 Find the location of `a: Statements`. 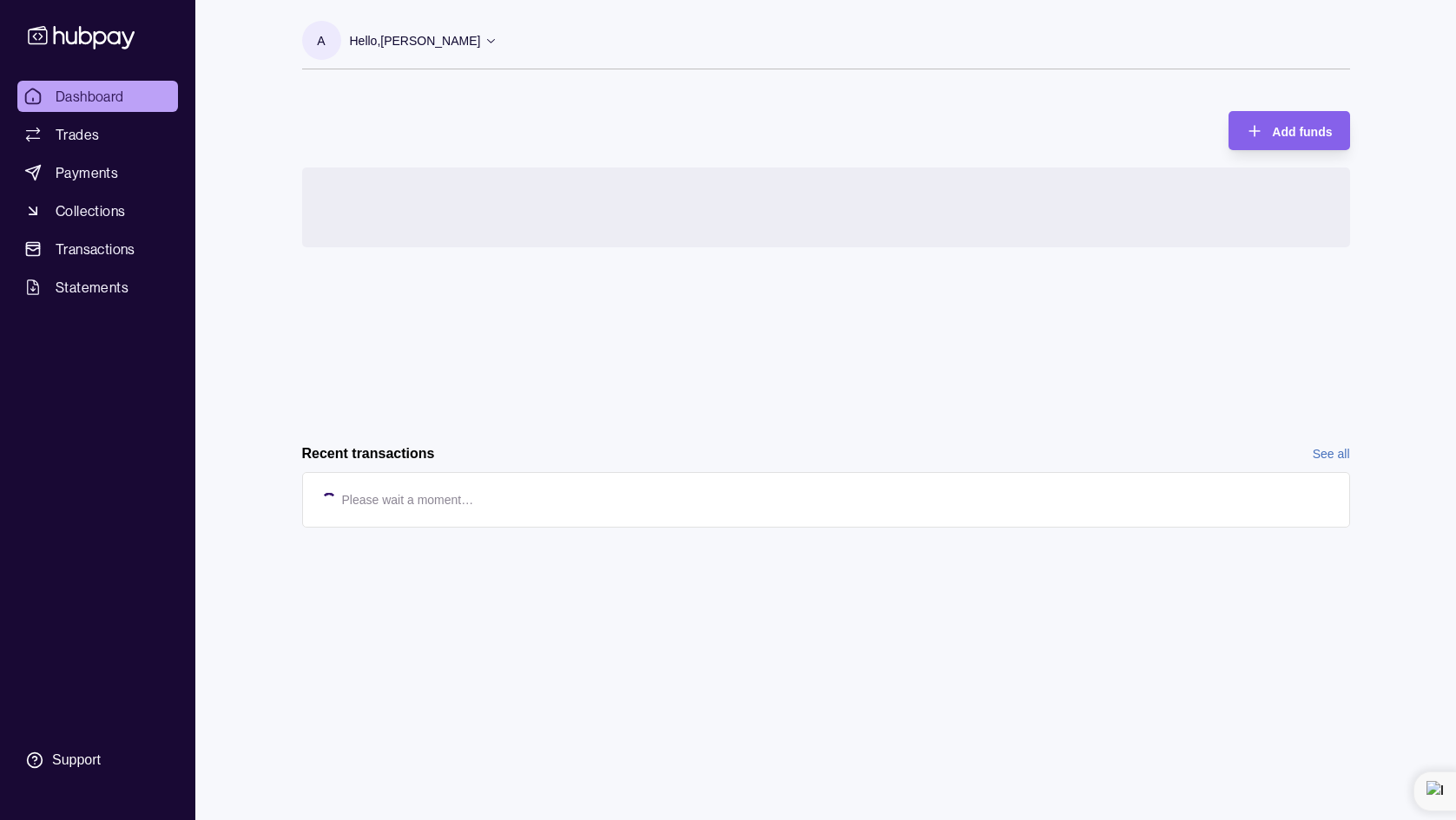

a: Statements is located at coordinates (97, 287).